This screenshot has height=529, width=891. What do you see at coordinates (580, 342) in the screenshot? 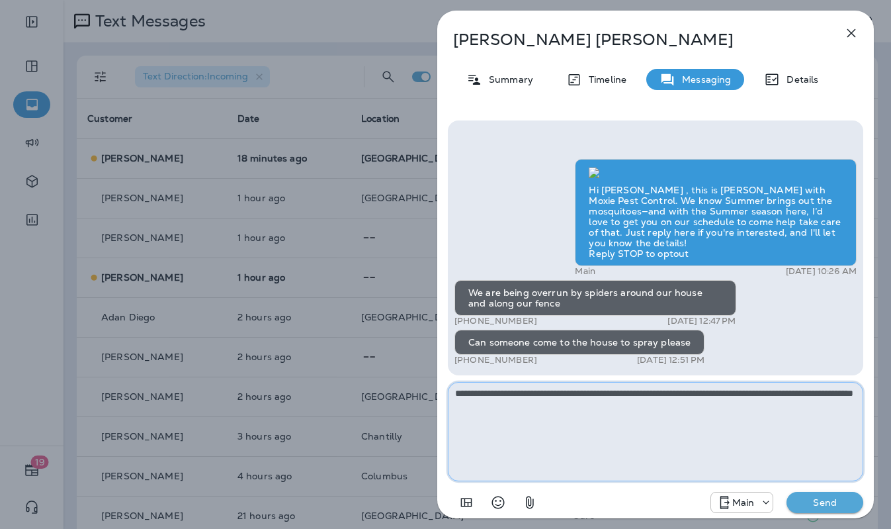
I see `div: Can someone come to the house to spray please` at bounding box center [580, 342].